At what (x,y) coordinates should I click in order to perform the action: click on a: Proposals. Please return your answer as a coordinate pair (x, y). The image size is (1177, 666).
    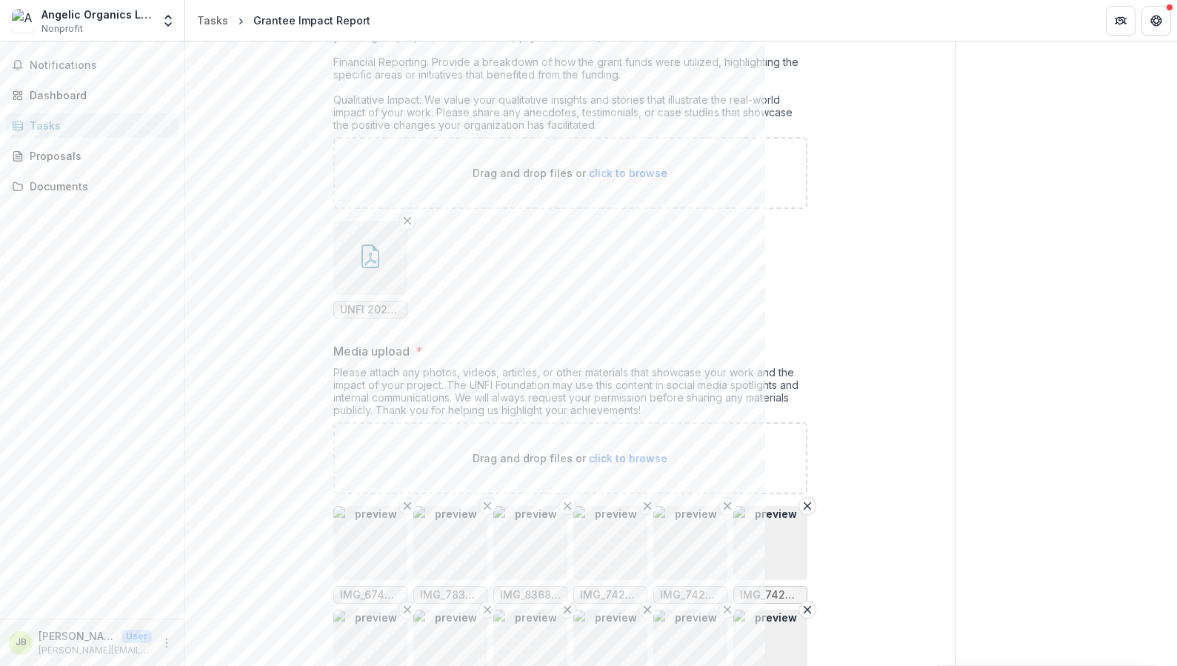
    Looking at the image, I should click on (92, 156).